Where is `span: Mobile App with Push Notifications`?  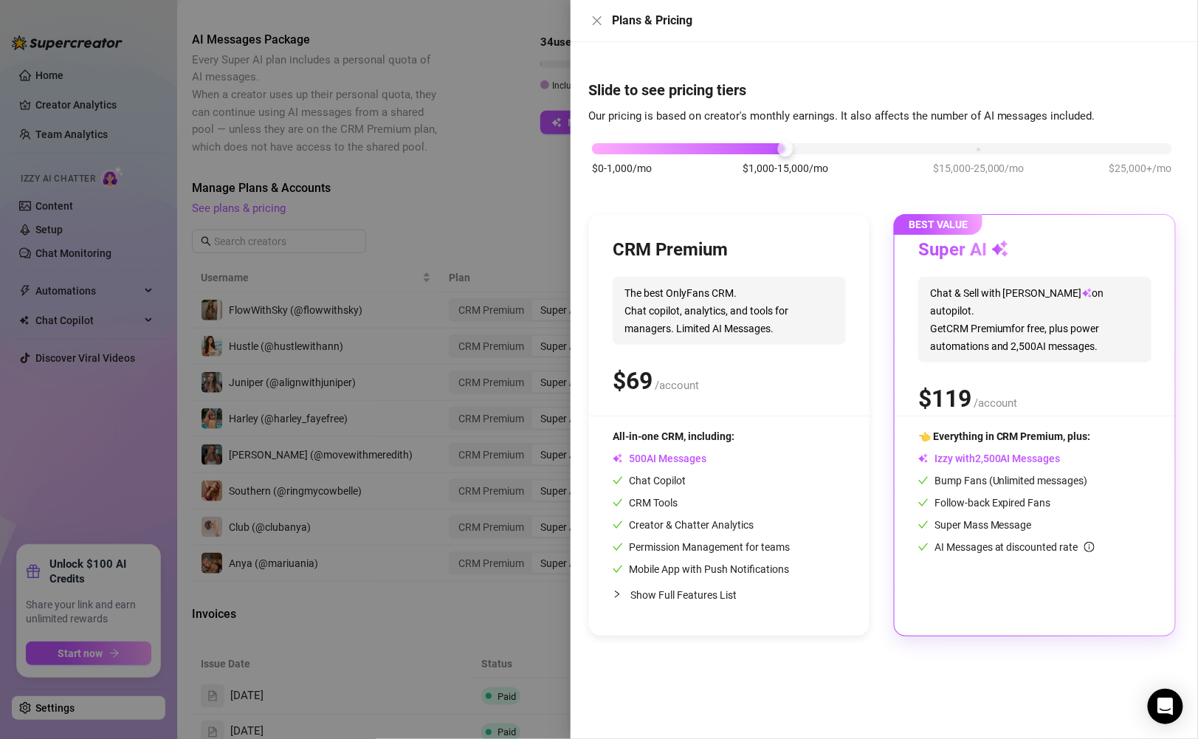
span: Mobile App with Push Notifications is located at coordinates (701, 569).